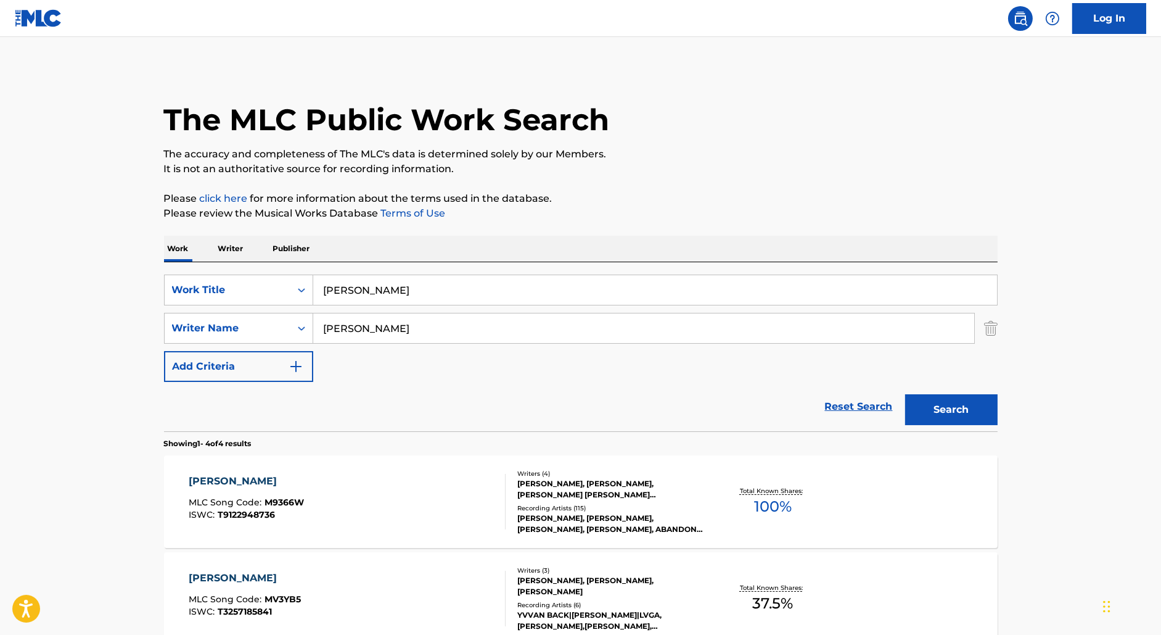  Describe the element at coordinates (245, 611) in the screenshot. I see `span: T3257185841` at that location.